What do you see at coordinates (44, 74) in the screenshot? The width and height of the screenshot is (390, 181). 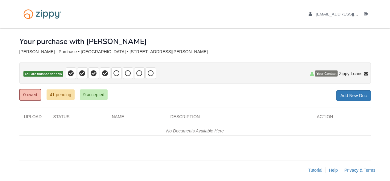 I see `span: You are finished for now` at bounding box center [44, 74].